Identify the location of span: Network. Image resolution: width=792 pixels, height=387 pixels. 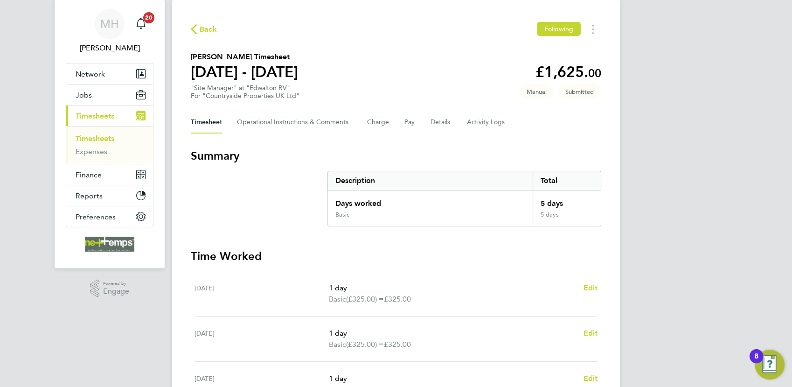
(90, 74).